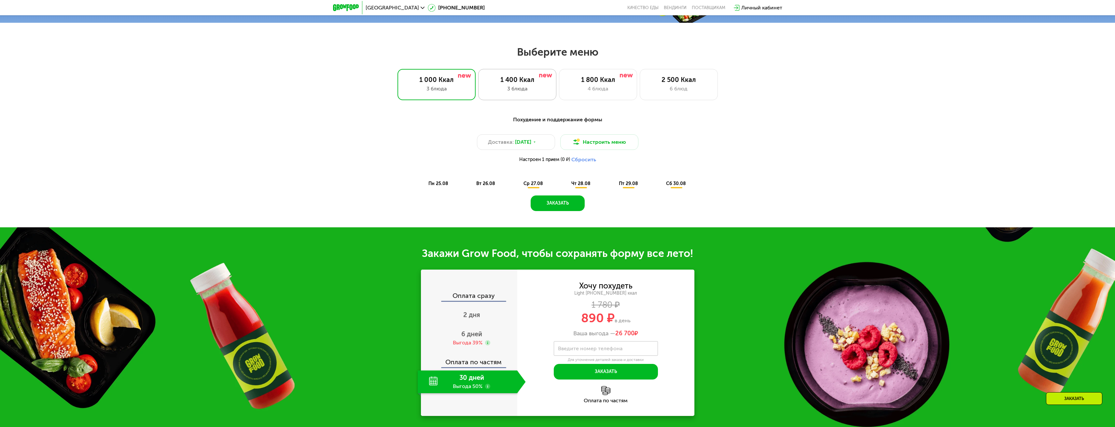 This screenshot has height=427, width=1115. Describe the element at coordinates (676, 184) in the screenshot. I see `span: сб 30.08` at that location.